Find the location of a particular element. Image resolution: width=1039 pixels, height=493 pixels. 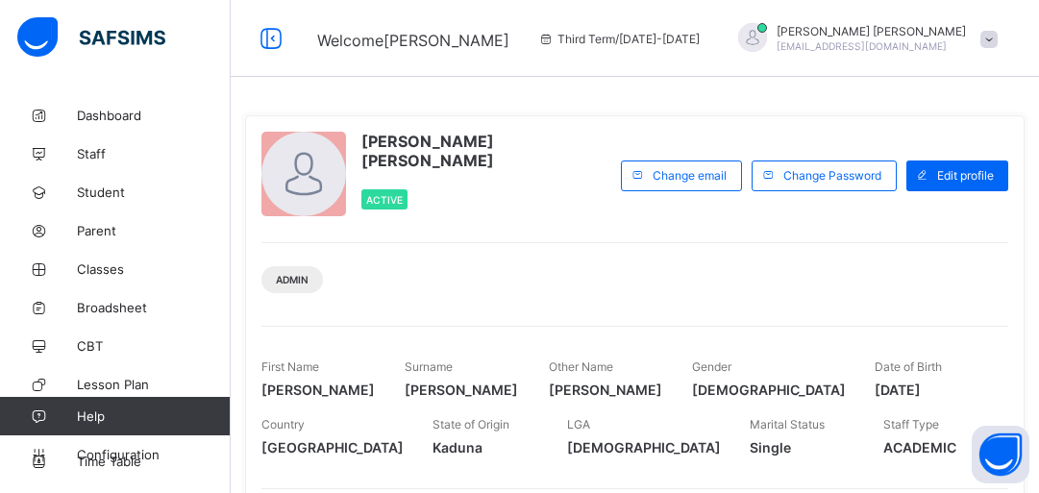

span: Lesson Plan is located at coordinates (154, 385).